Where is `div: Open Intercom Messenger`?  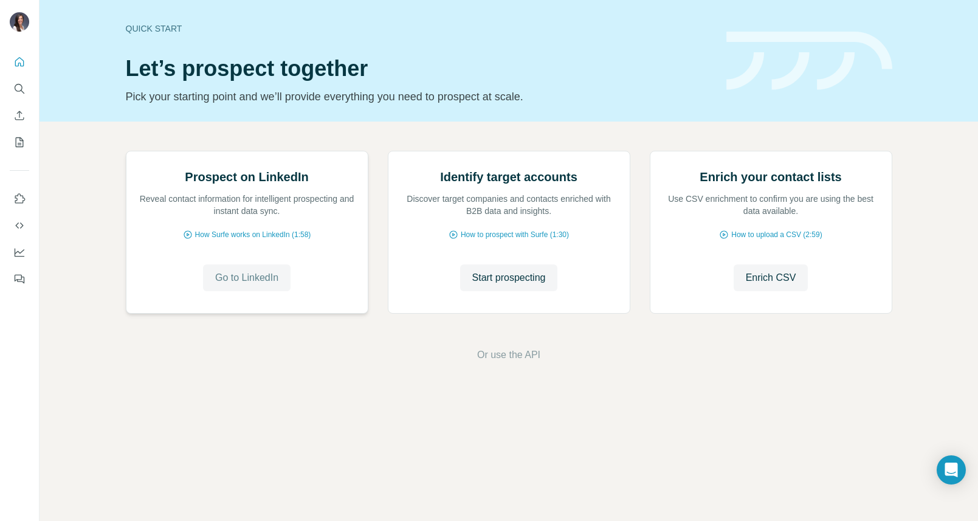 div: Open Intercom Messenger is located at coordinates (951, 470).